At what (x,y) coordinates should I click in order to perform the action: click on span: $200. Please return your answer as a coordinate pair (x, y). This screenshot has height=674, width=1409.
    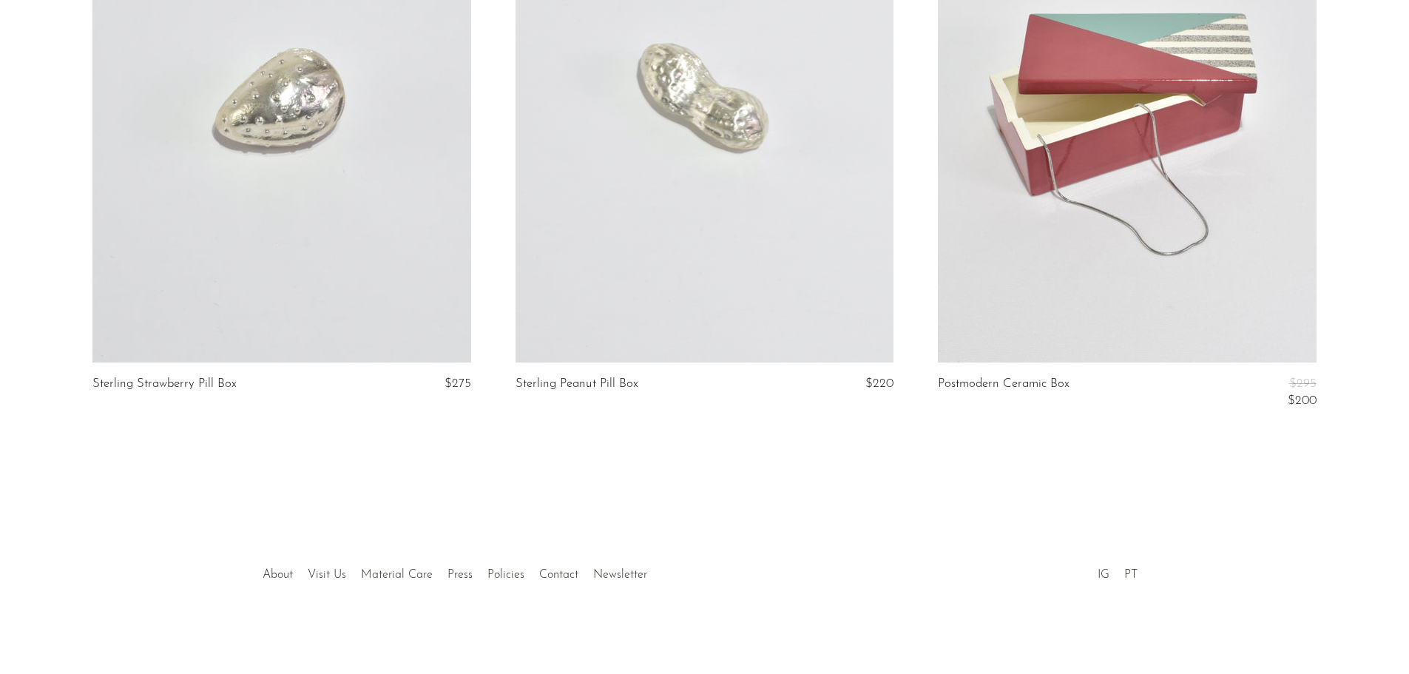
    Looking at the image, I should click on (1301, 400).